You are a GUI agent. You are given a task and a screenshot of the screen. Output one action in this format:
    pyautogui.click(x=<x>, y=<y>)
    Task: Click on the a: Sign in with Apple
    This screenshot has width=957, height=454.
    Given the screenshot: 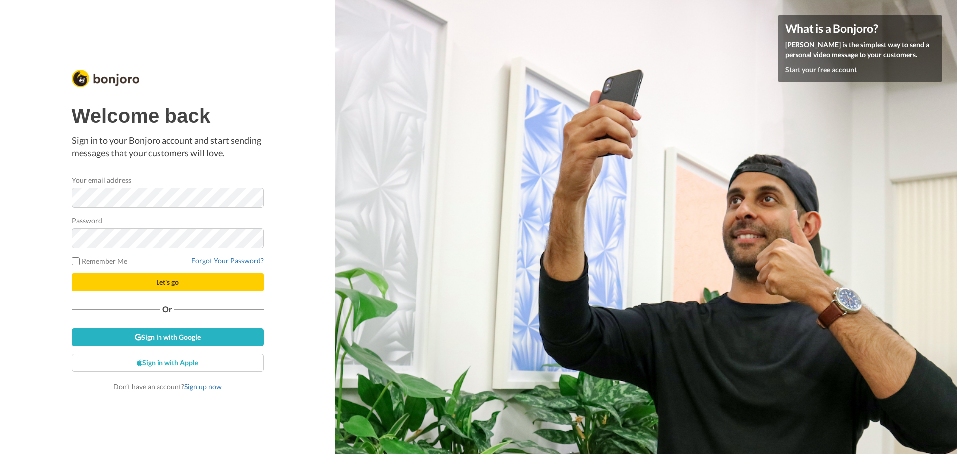 What is the action you would take?
    pyautogui.click(x=167, y=363)
    